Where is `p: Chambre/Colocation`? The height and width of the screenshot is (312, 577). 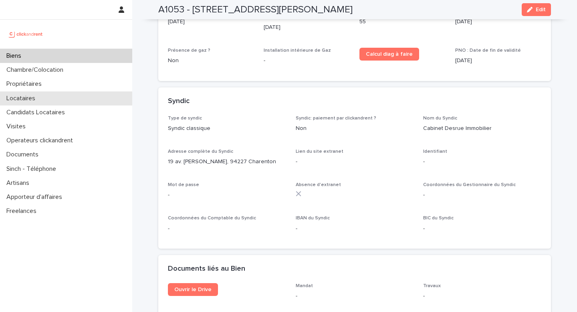
p: Chambre/Colocation is located at coordinates (36, 70).